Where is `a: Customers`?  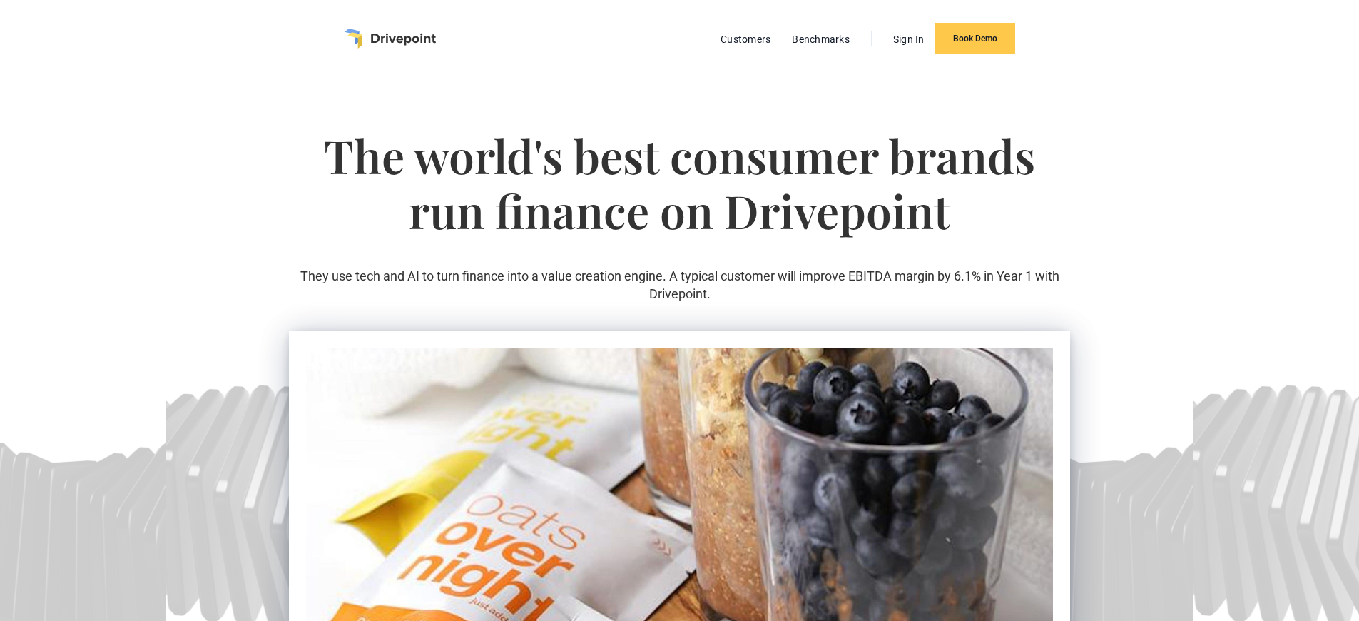
a: Customers is located at coordinates (745, 39).